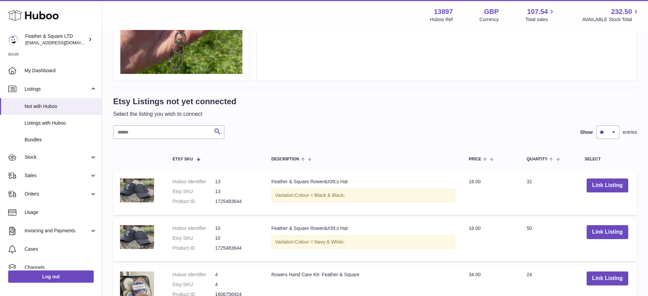 The height and width of the screenshot is (296, 648). What do you see at coordinates (320, 242) in the screenshot?
I see `span: Colour = Navy & White;` at bounding box center [320, 242].